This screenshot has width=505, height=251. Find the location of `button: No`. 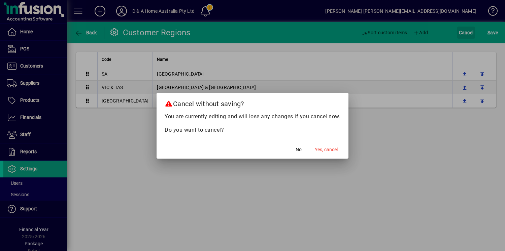

button: No is located at coordinates (299, 150).